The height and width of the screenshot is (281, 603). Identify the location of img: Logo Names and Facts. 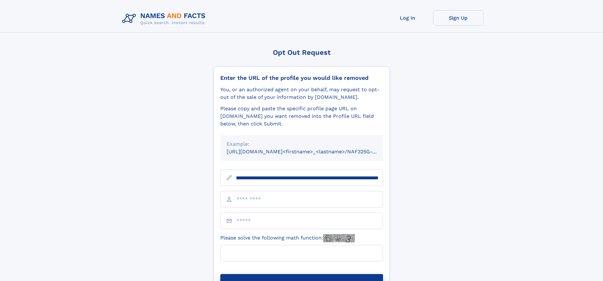
(165, 19).